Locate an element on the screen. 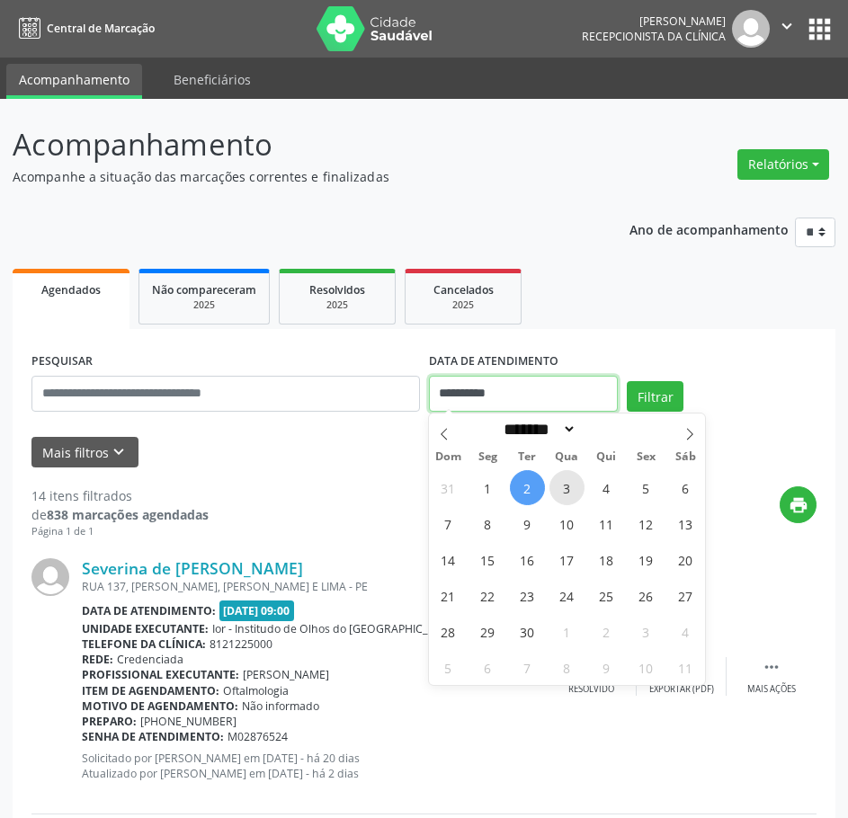  span: Recepcionista da clínica is located at coordinates (654, 36).